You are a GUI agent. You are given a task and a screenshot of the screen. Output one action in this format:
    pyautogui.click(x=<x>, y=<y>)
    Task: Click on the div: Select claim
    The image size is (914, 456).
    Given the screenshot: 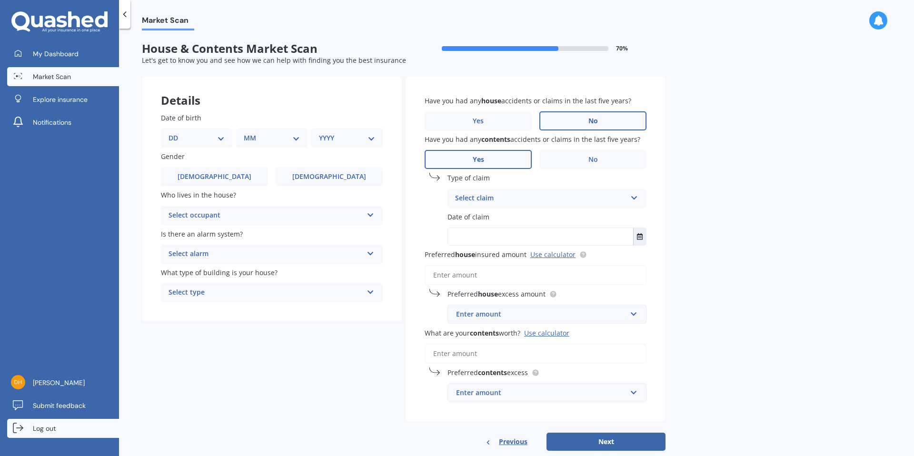 What is the action you would take?
    pyautogui.click(x=541, y=198)
    